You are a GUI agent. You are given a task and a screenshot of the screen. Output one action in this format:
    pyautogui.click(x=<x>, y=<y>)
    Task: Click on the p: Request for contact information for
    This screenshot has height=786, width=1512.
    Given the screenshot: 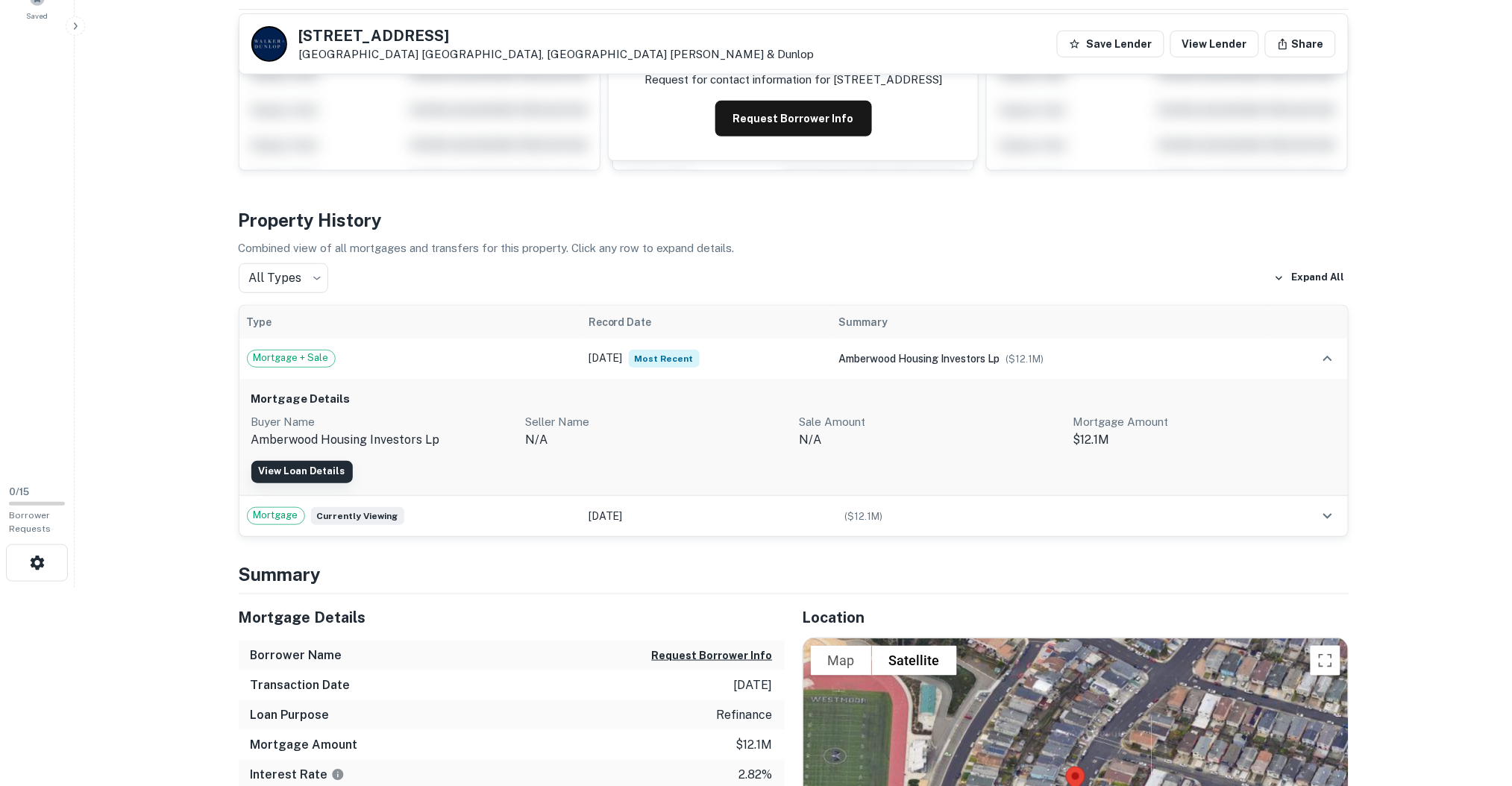 What is the action you would take?
    pyautogui.click(x=737, y=80)
    